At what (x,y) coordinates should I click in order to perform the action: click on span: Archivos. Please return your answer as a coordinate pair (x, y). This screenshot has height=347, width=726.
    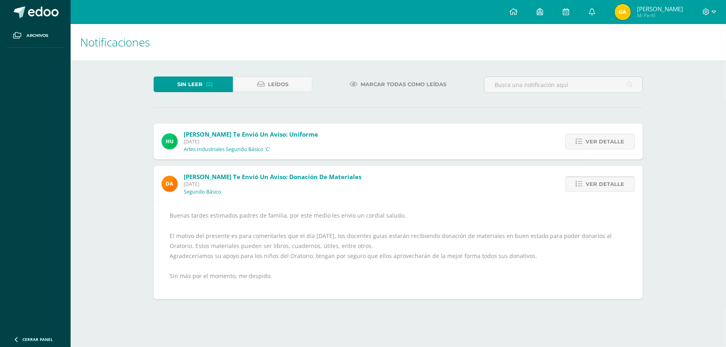
    Looking at the image, I should click on (37, 36).